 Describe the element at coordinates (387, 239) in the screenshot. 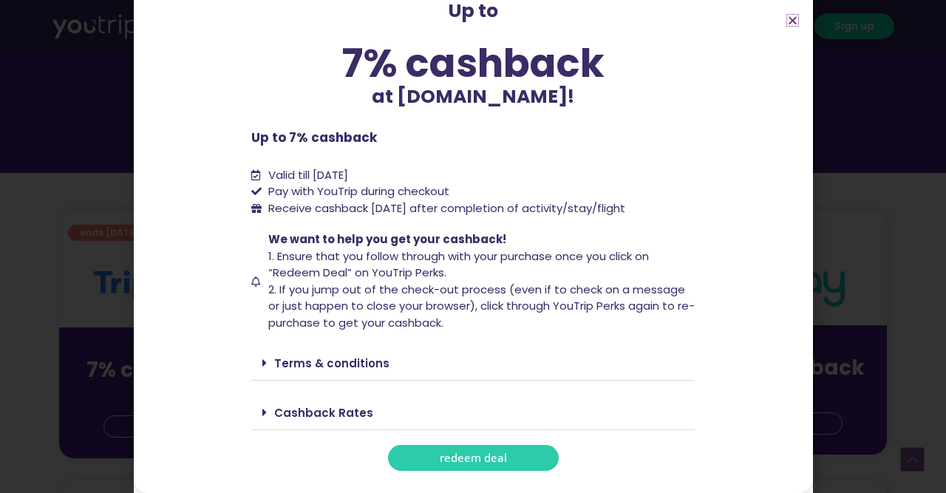

I see `span: We want to help you get your cashback!` at that location.